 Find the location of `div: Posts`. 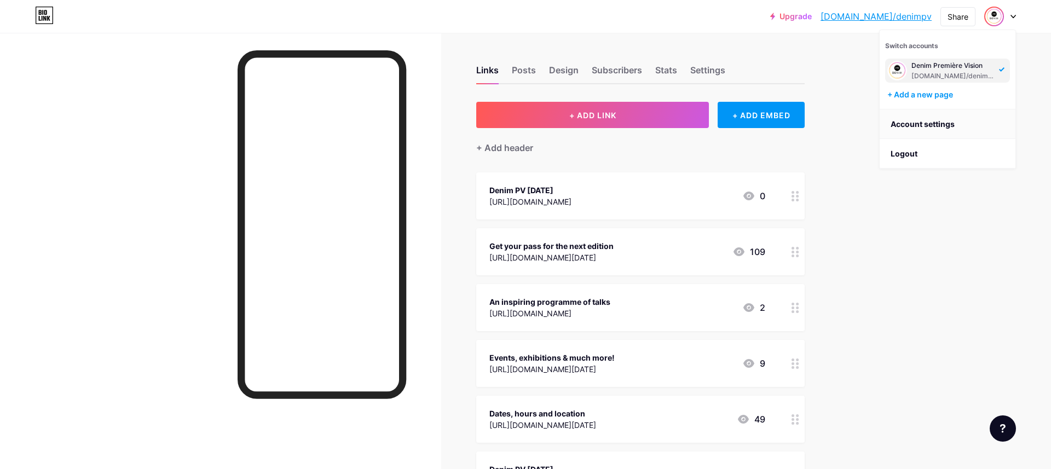

div: Posts is located at coordinates (524, 73).